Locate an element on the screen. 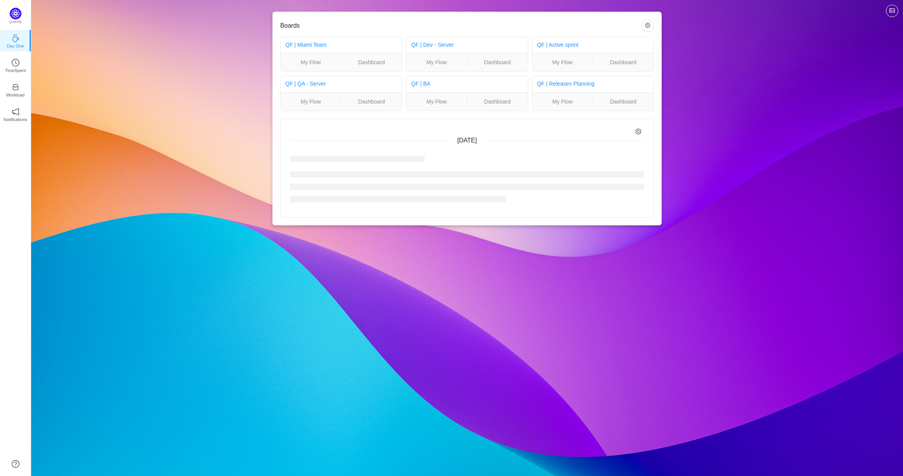 Image resolution: width=903 pixels, height=476 pixels. a: QF | QA - Server is located at coordinates (305, 84).